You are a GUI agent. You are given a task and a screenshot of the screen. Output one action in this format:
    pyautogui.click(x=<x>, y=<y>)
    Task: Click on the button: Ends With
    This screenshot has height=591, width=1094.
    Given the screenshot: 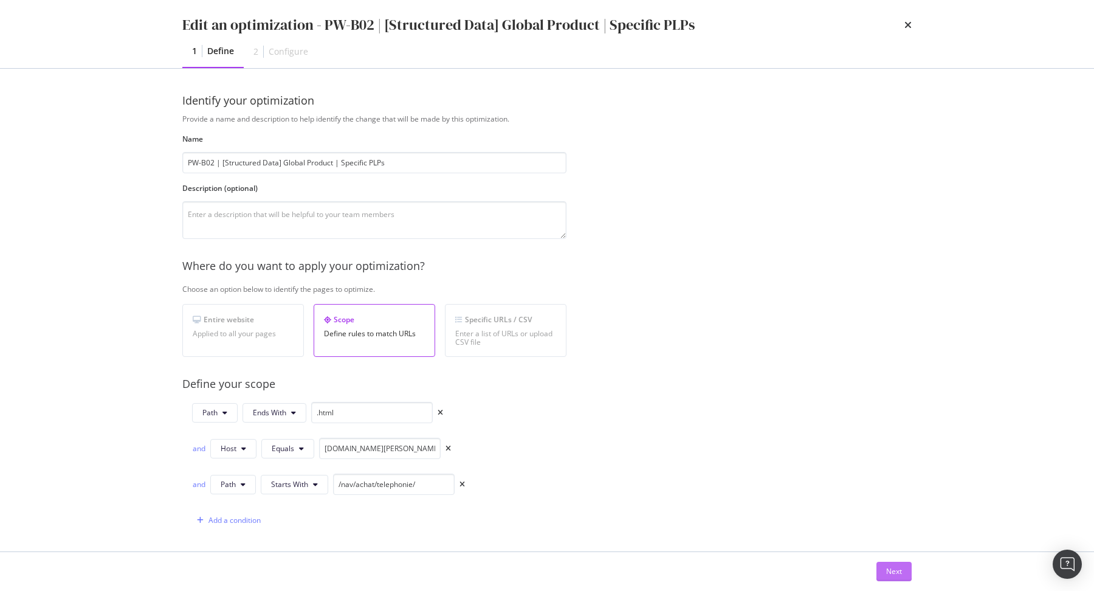 What is the action you would take?
    pyautogui.click(x=274, y=413)
    